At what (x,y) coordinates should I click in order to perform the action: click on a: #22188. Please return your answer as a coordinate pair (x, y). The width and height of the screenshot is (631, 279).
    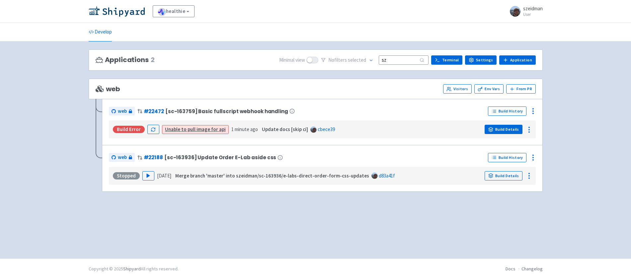
    Looking at the image, I should click on (153, 157).